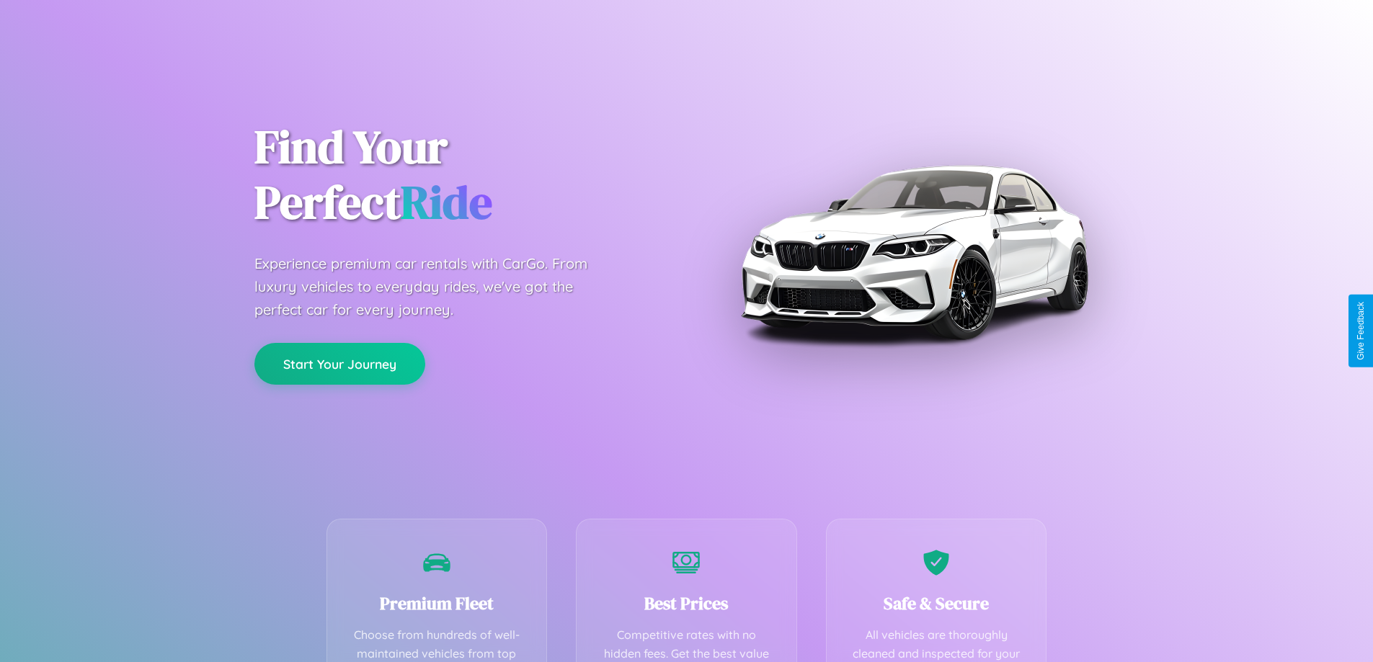 The image size is (1373, 662). Describe the element at coordinates (914, 252) in the screenshot. I see `img: Premium BMW car rental vehicle` at that location.